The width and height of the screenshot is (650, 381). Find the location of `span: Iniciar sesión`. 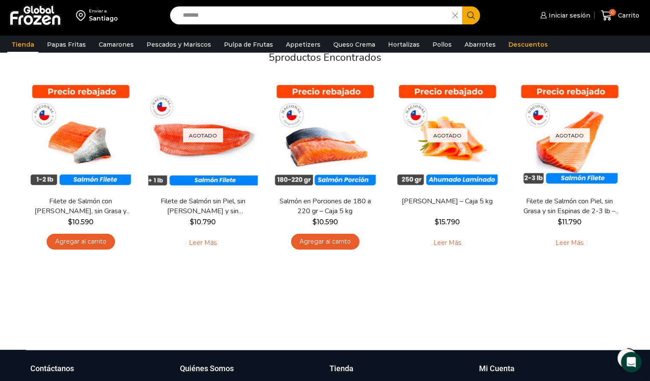

span: Iniciar sesión is located at coordinates (569, 15).